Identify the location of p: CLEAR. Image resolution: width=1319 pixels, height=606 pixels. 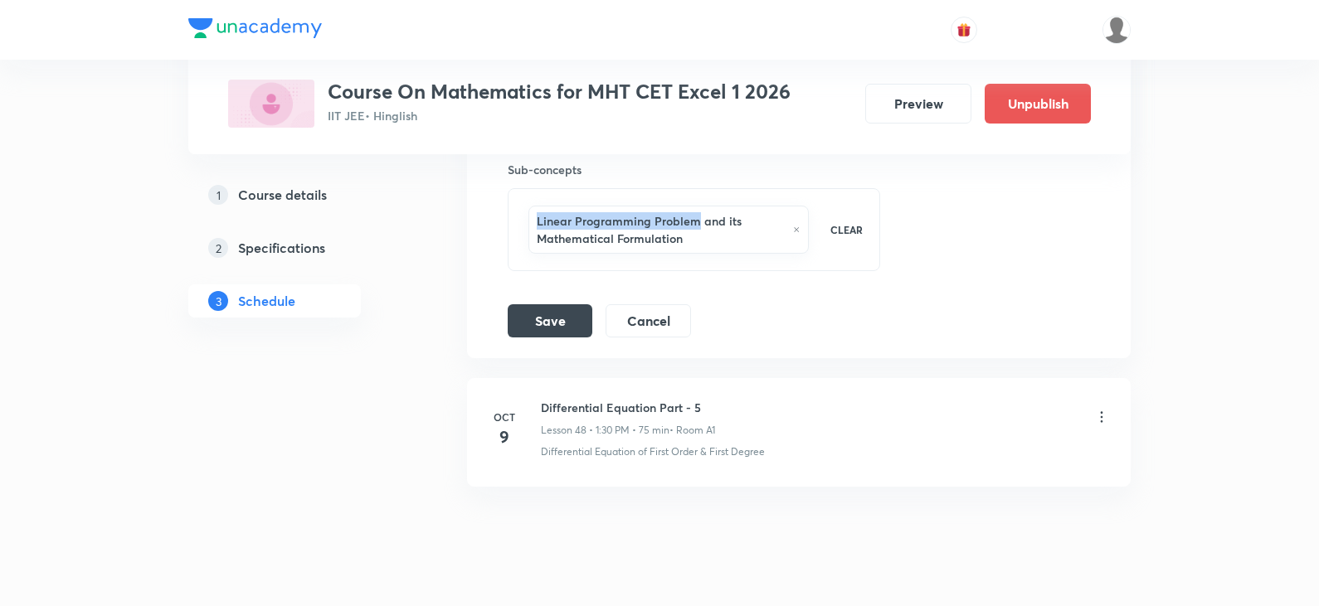
(846, 230).